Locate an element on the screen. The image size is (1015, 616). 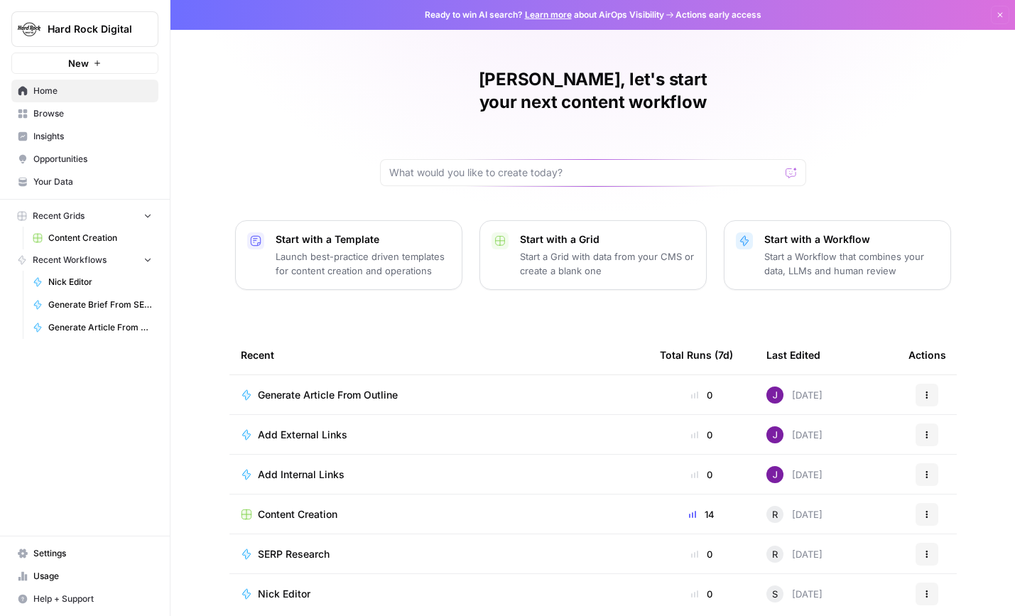
span: Ready to win AI search? about AirOps Visibility is located at coordinates (544, 15).